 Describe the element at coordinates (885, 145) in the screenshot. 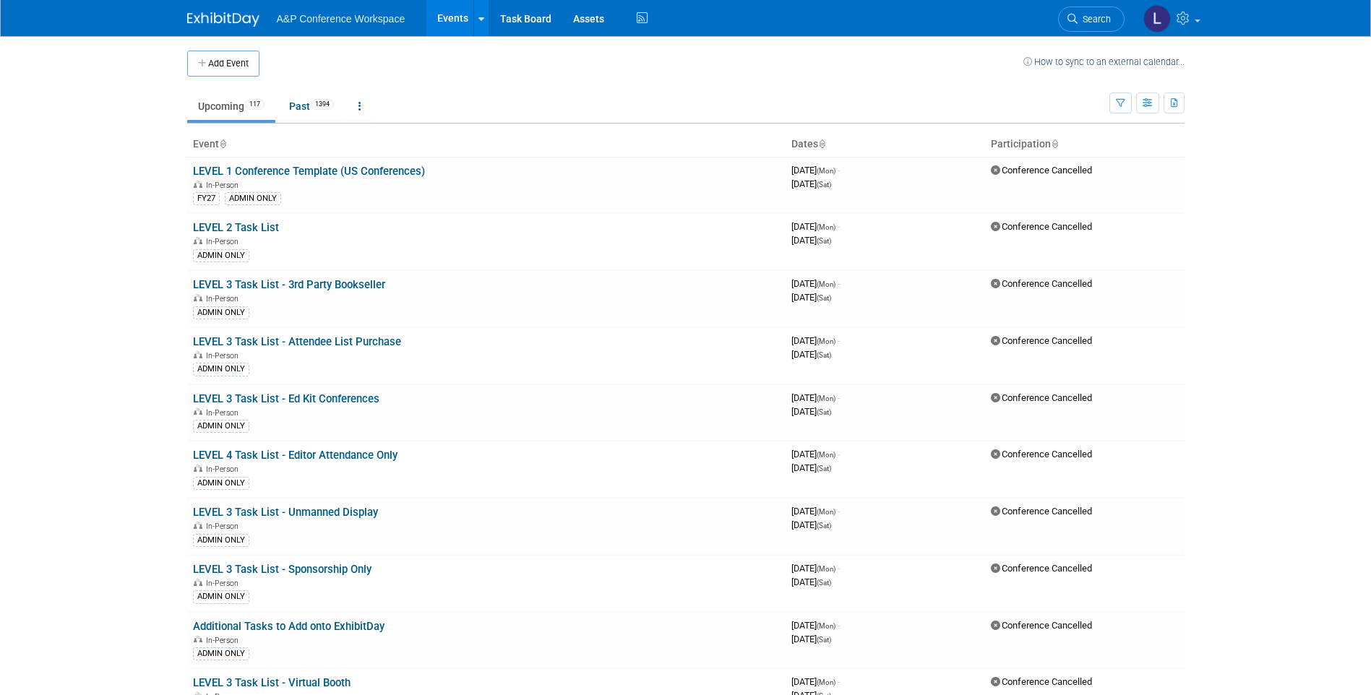

I see `th: Dates` at that location.